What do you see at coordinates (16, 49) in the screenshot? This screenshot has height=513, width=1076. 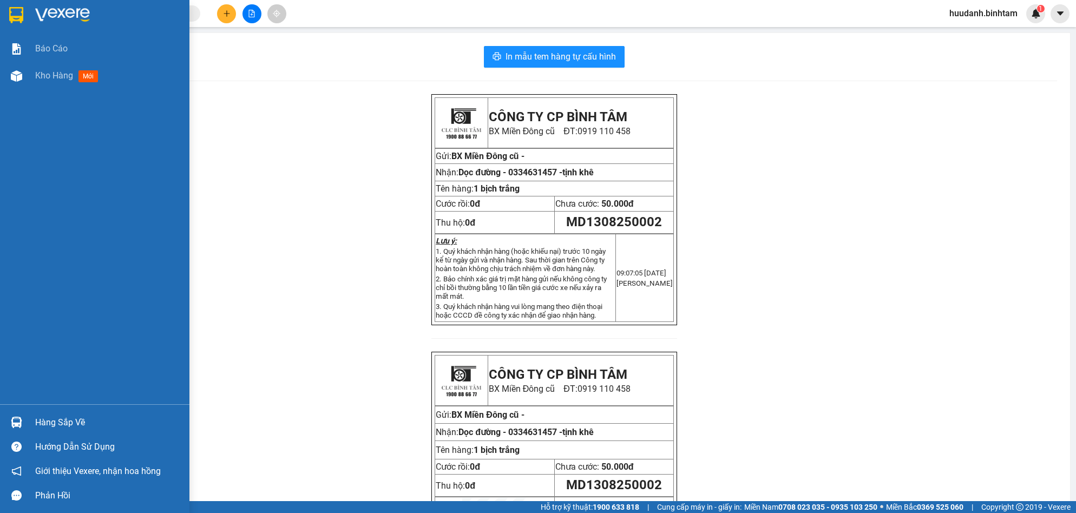 I see `img: solution-icon` at bounding box center [16, 49].